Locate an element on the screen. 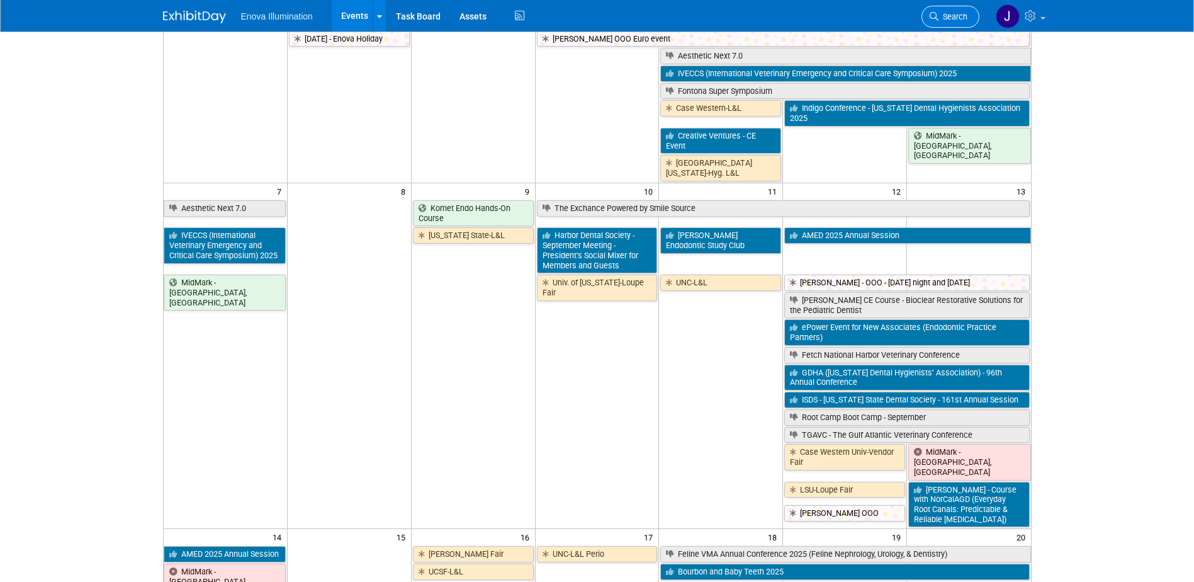  a: Case Western-L&L is located at coordinates (721, 108).